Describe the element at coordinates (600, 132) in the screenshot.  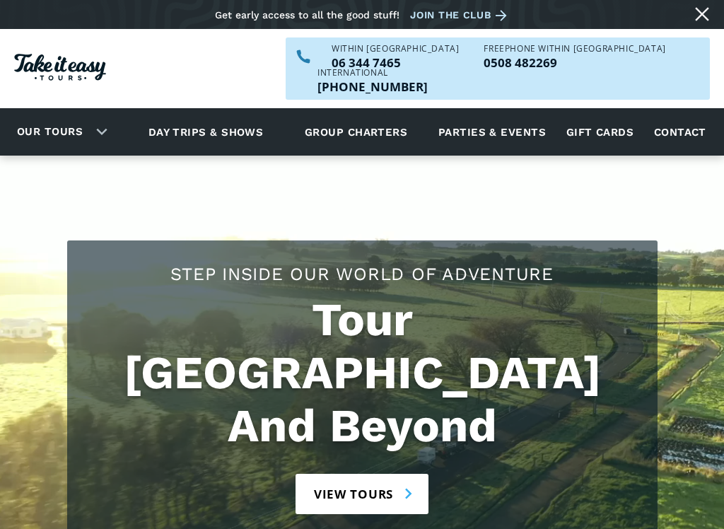
I see `a: Gift cards` at that location.